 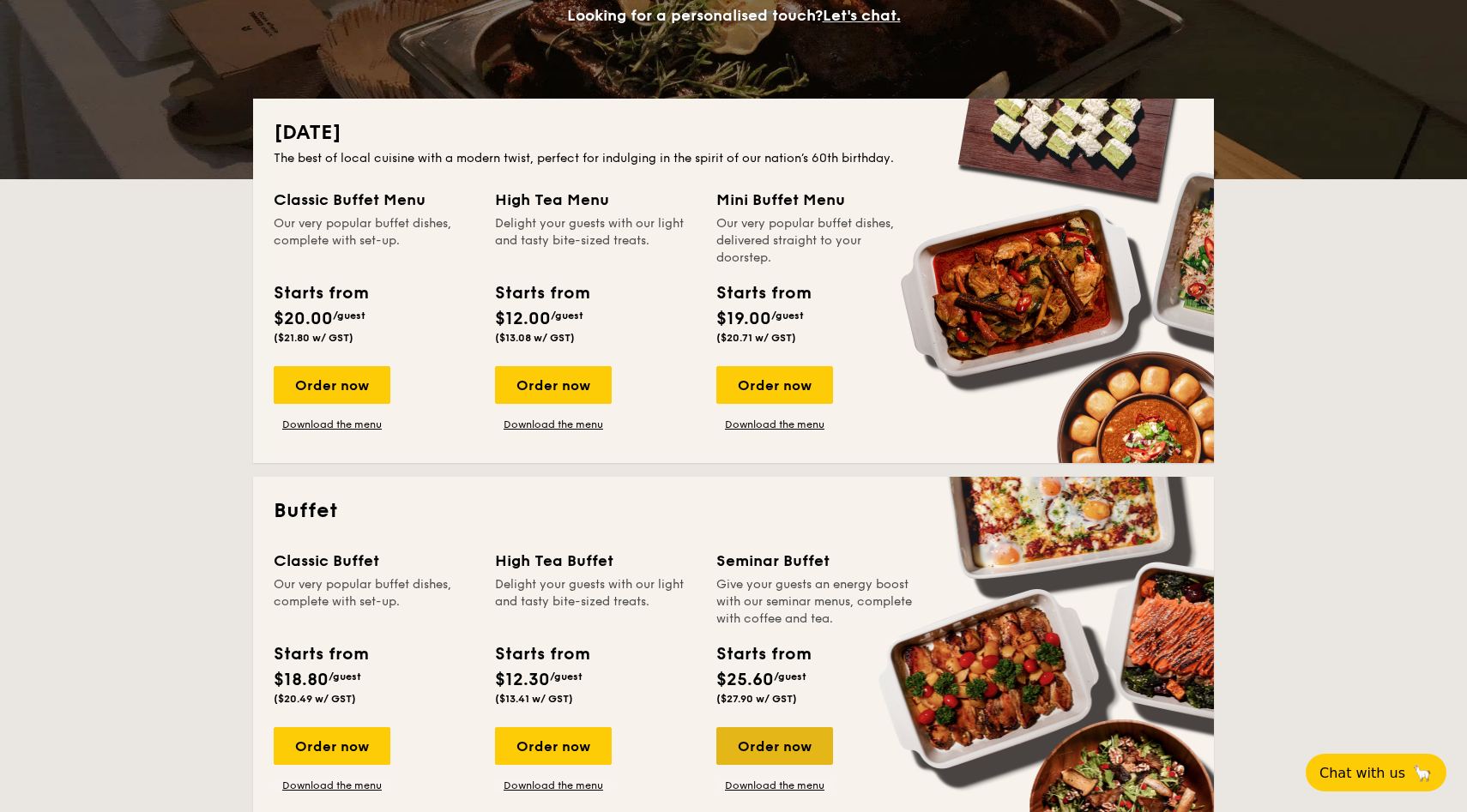 What do you see at coordinates (313, 338) in the screenshot?
I see `span: ($21.80 w/ GST)` at bounding box center [313, 338].